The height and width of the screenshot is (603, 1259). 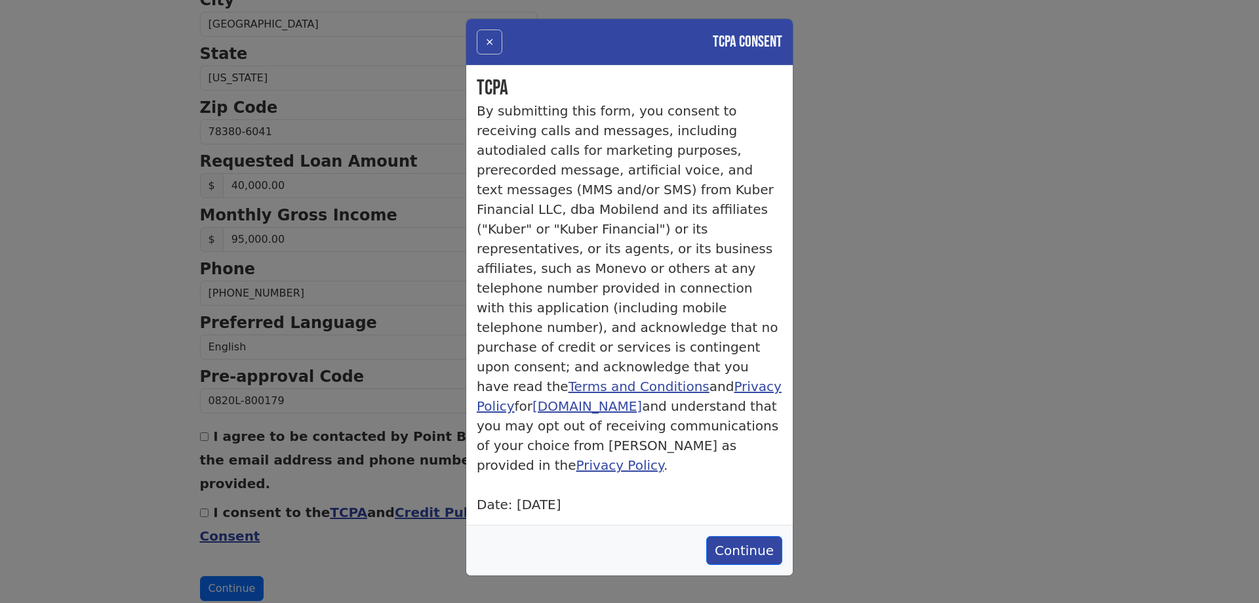 I want to click on a: Terms and Conditions, so click(x=639, y=386).